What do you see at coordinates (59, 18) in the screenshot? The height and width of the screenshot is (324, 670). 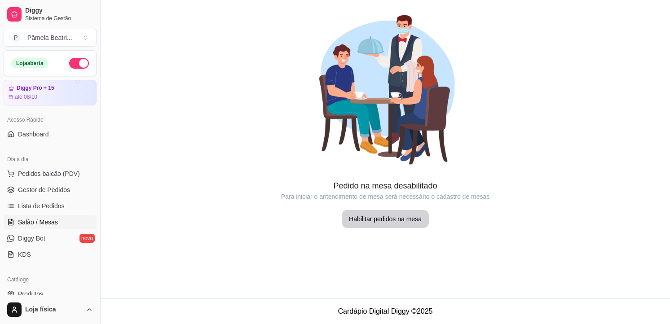 I see `span: Sistema de Gestão` at bounding box center [59, 18].